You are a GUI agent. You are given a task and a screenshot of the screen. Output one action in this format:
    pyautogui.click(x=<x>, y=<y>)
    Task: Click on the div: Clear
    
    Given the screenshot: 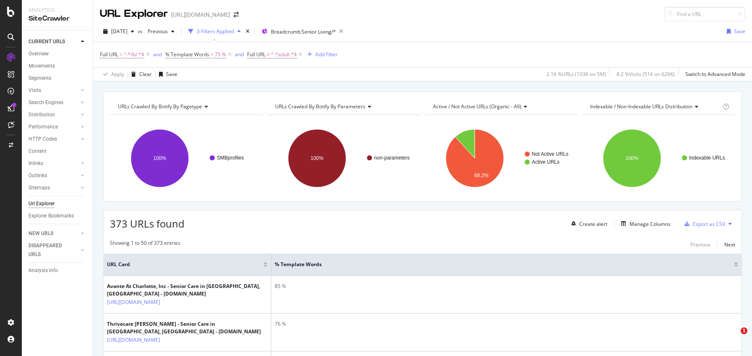 What is the action you would take?
    pyautogui.click(x=146, y=74)
    